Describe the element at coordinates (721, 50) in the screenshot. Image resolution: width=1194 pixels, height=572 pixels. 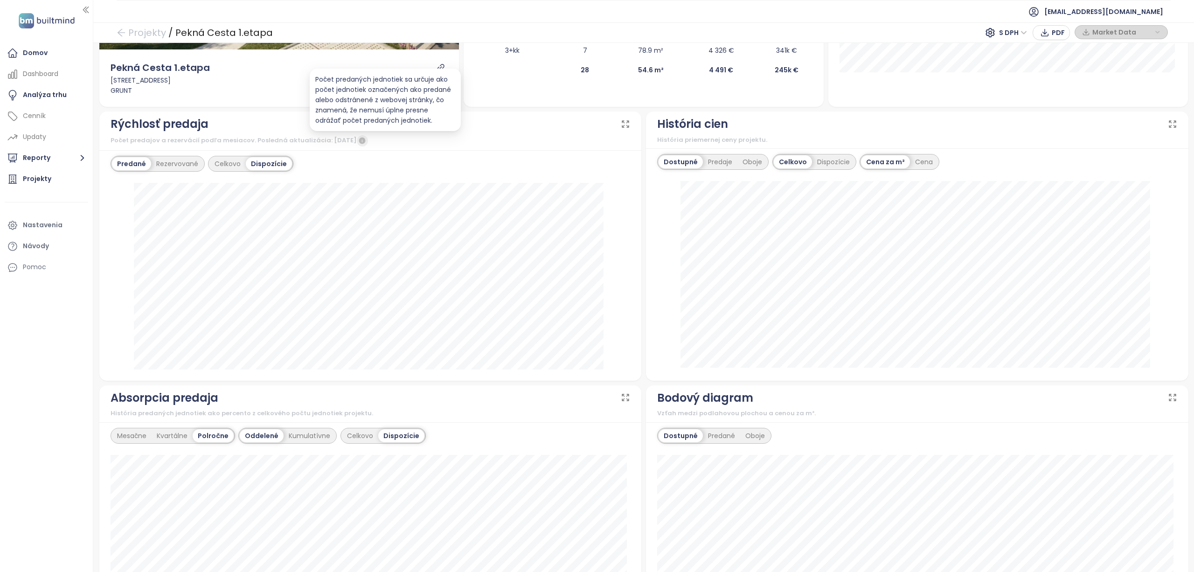
I see `span: 4 326 €` at that location.